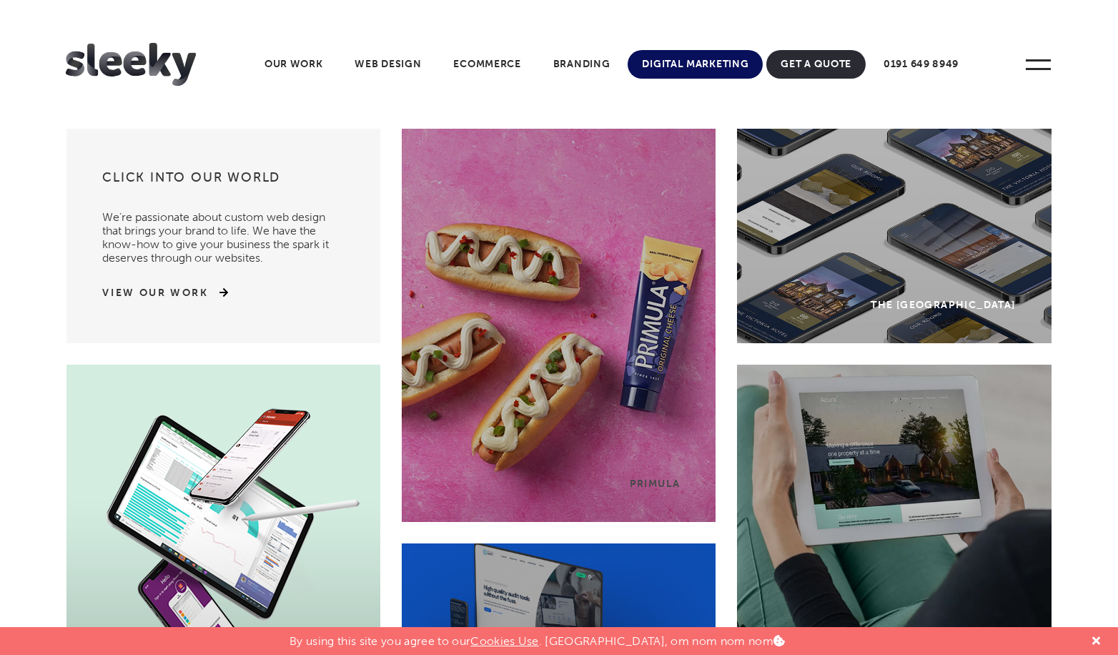 The width and height of the screenshot is (1118, 655). Describe the element at coordinates (505, 640) in the screenshot. I see `a: Cookies Use` at that location.